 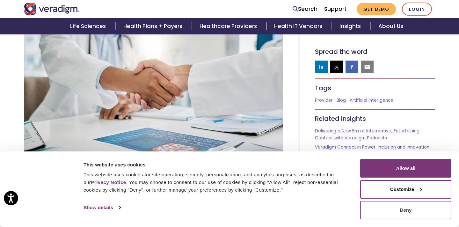 What do you see at coordinates (375, 52) in the screenshot?
I see `h5: Spread the word` at bounding box center [375, 52].